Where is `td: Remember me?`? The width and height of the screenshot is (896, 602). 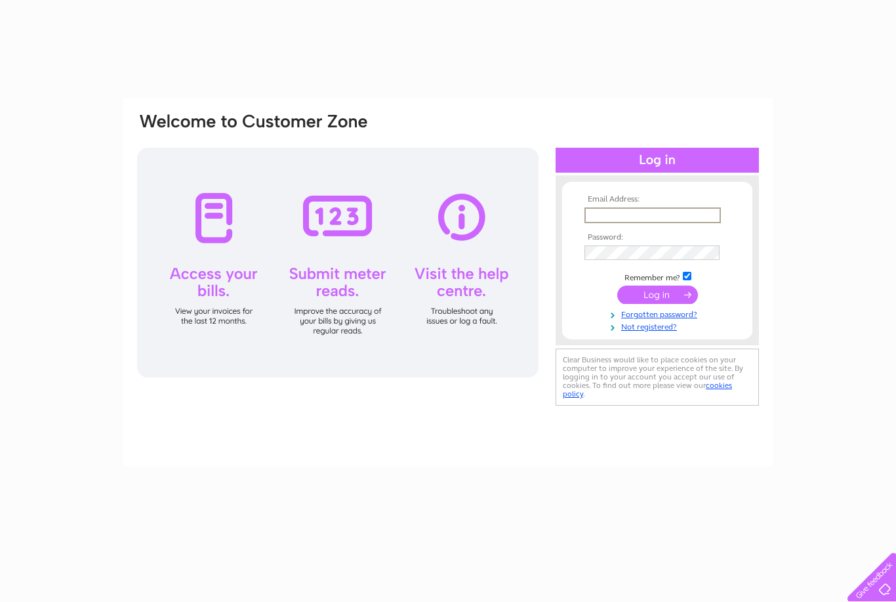
td: Remember me? is located at coordinates (658, 276).